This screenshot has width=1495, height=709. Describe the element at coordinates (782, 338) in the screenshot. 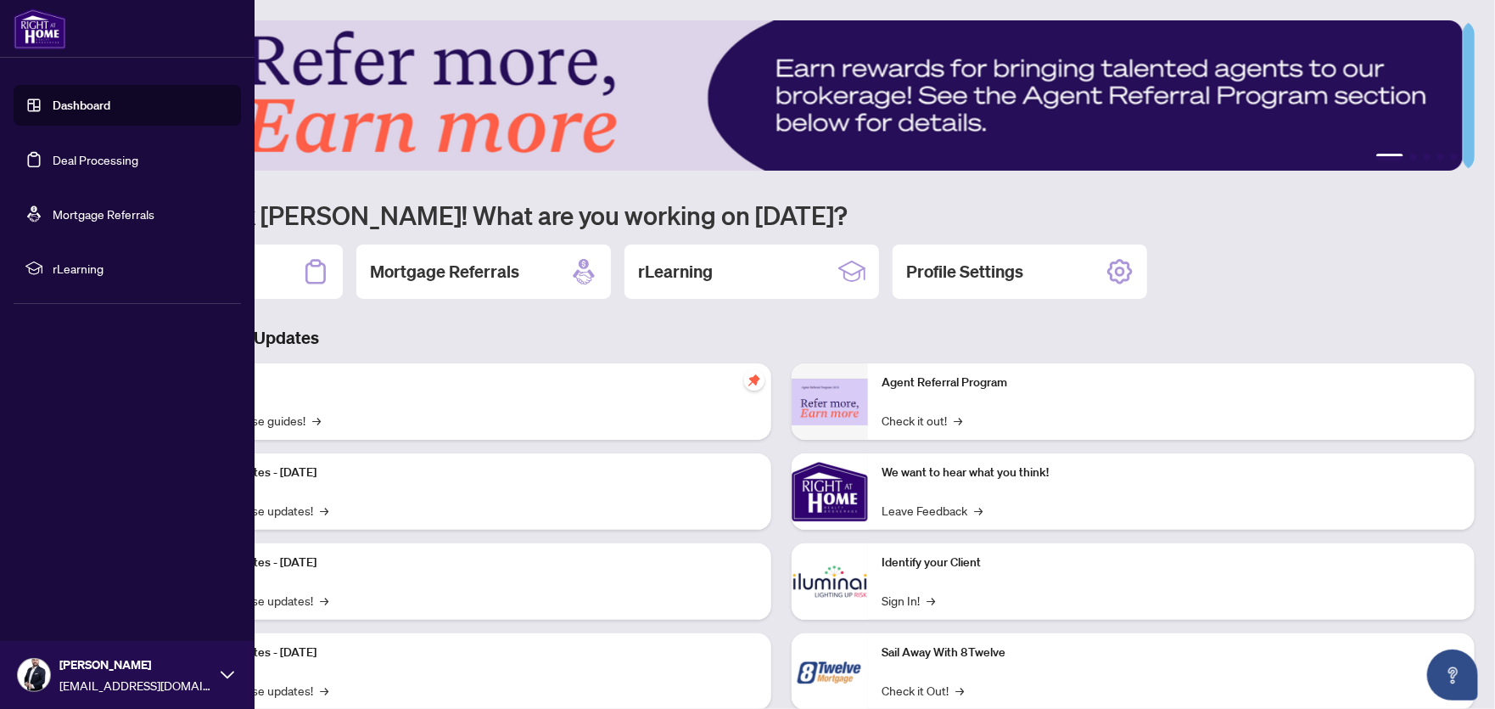

I see `h3: Brokerage & Industry Updates` at that location.